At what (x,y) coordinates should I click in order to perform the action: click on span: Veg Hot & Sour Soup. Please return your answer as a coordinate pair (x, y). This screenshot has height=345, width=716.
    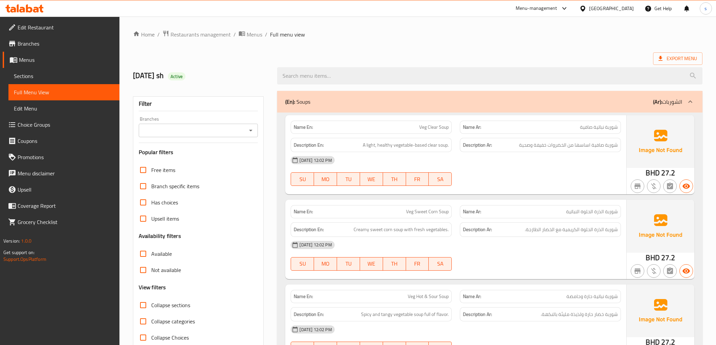
    Looking at the image, I should click on (428, 297).